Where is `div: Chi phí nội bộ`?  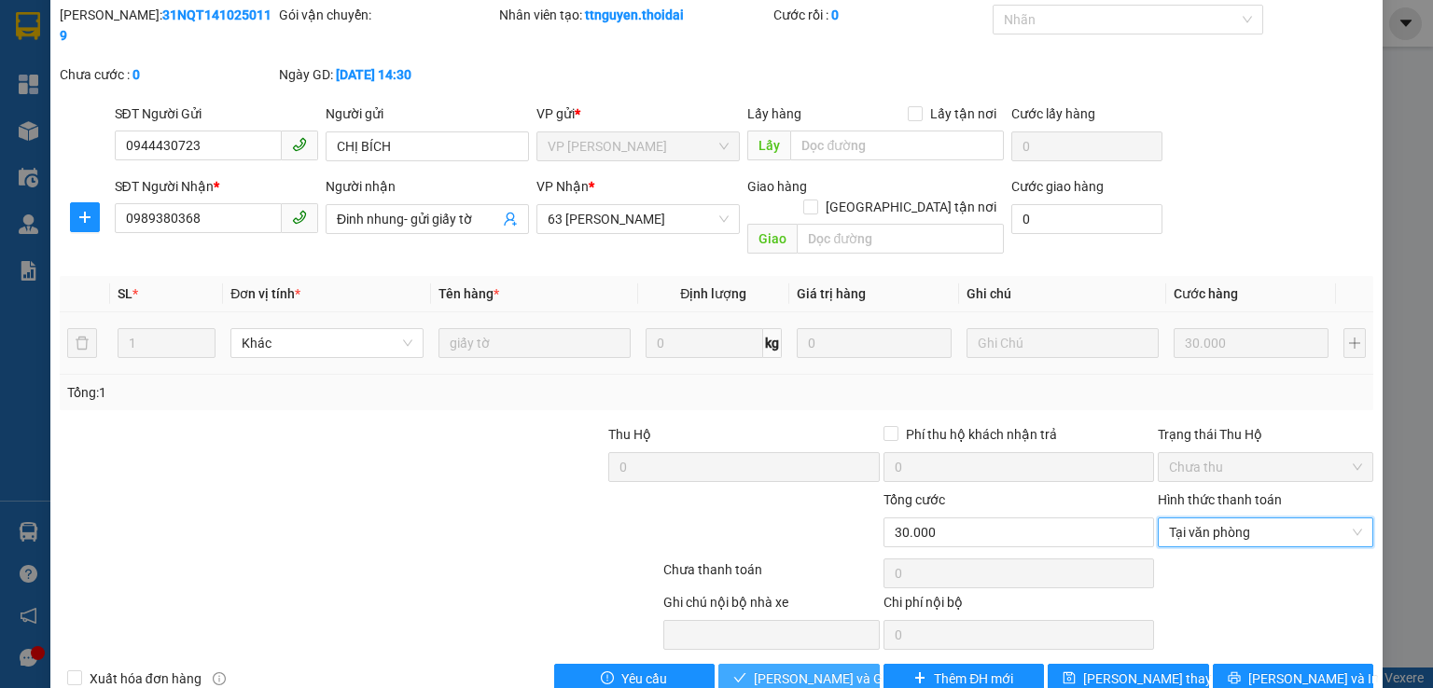
div: Chi phí nội bộ is located at coordinates (1019, 606).